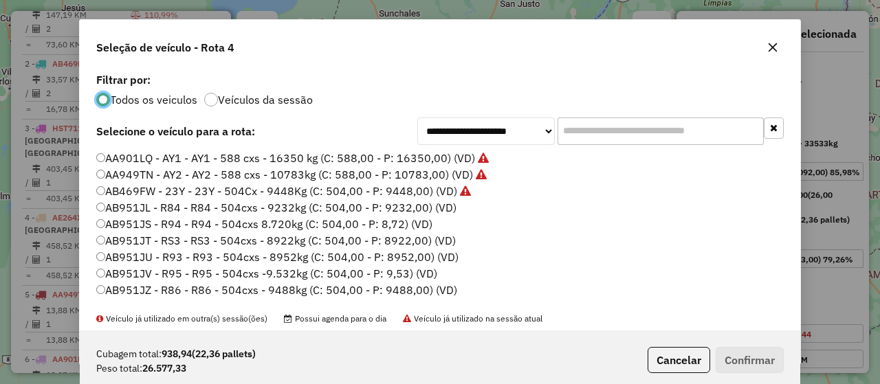  I want to click on input: AB951JT - RS3 - RS3 - 504cxs - 8922kg (C: 504,00 - P: 8922,00) (VD), so click(100, 240).